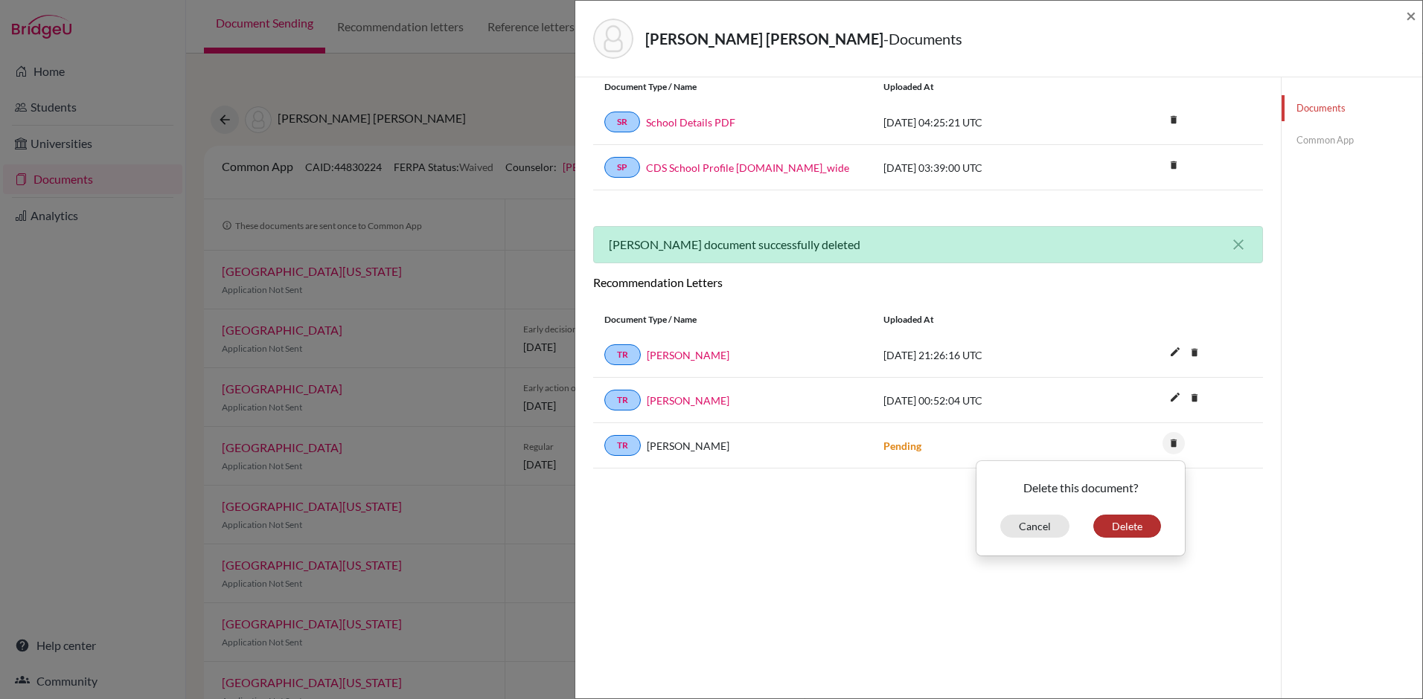  I want to click on button: close, so click(1238, 245).